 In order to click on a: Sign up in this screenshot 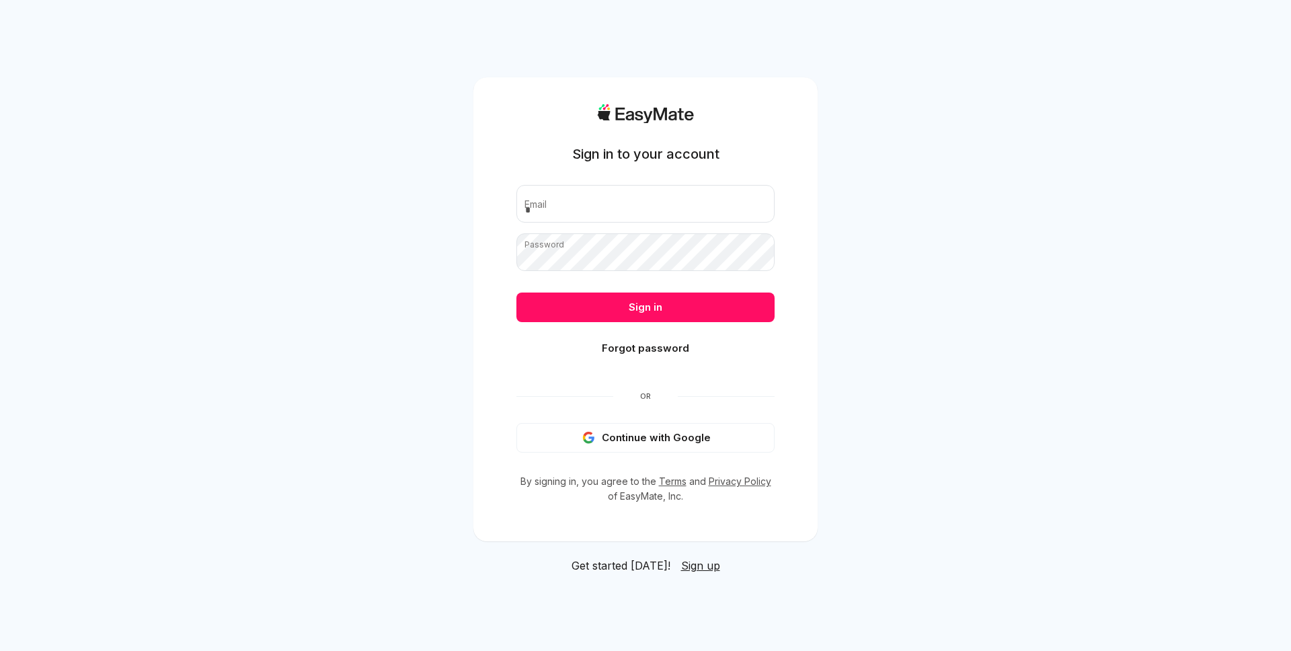, I will do `click(701, 565)`.